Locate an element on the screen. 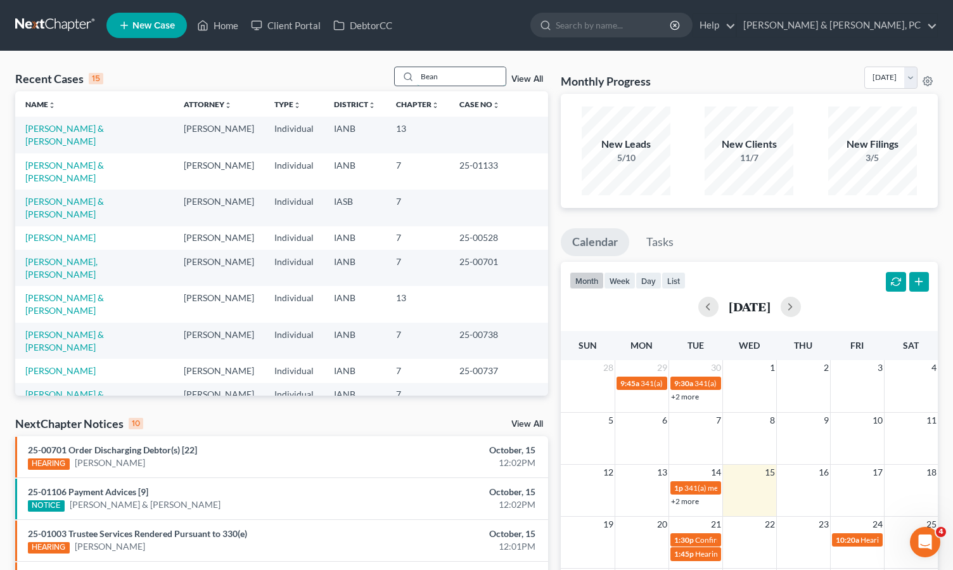 This screenshot has height=570, width=953. span: New Case is located at coordinates (153, 25).